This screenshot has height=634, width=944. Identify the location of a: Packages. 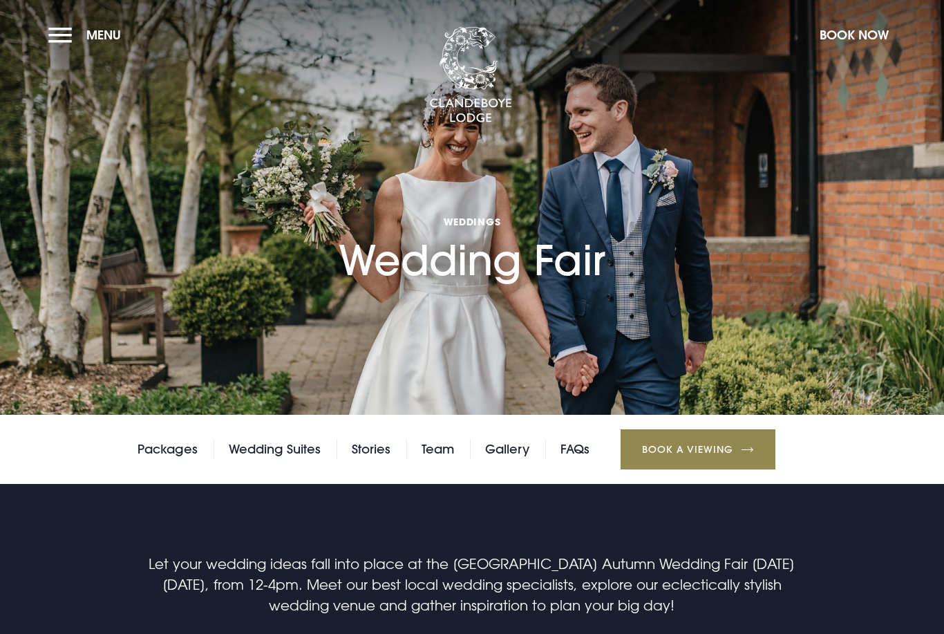
(167, 449).